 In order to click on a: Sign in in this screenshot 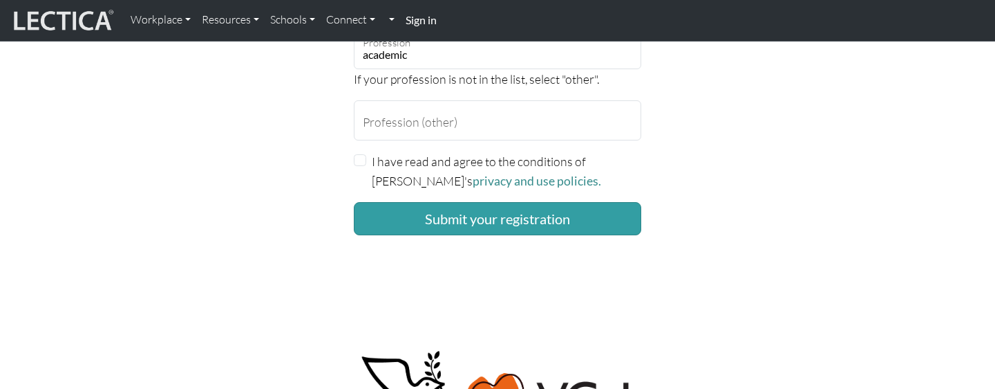, I will do `click(421, 20)`.